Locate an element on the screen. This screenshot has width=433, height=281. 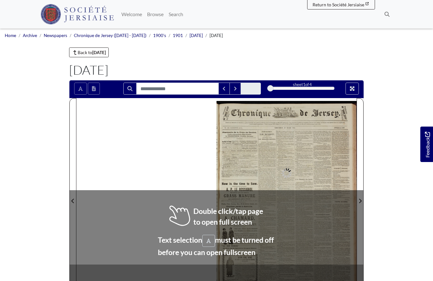
a: 1900's is located at coordinates (159, 35).